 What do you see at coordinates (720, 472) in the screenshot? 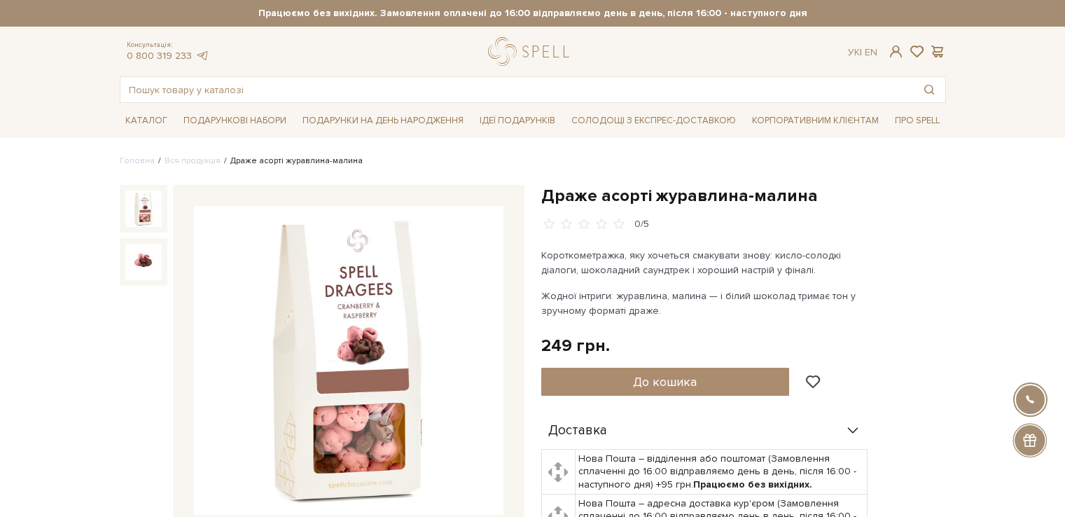
I see `td: Нова Пошта – відділення або поштомат (Замовлення сплаченні до 16:00 відправляємо день в день, піс...` at bounding box center [720, 472].